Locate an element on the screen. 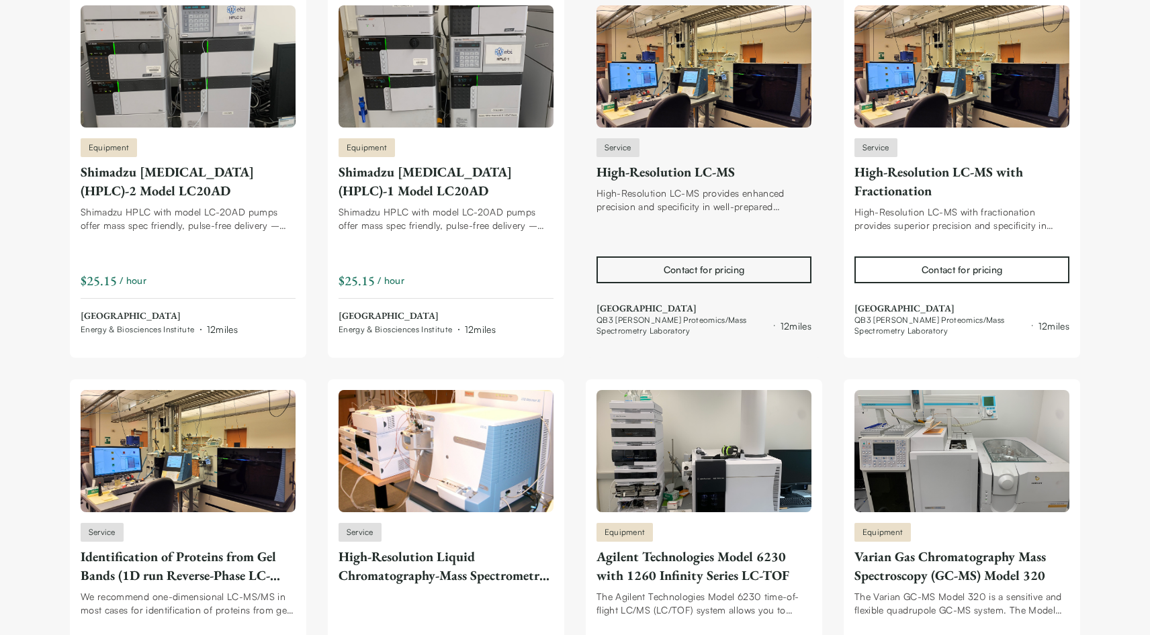 The image size is (1150, 635). img: Varian Gas Chromatography Mass Spectroscopy (GC-MS) Model 320 is located at coordinates (962, 451).